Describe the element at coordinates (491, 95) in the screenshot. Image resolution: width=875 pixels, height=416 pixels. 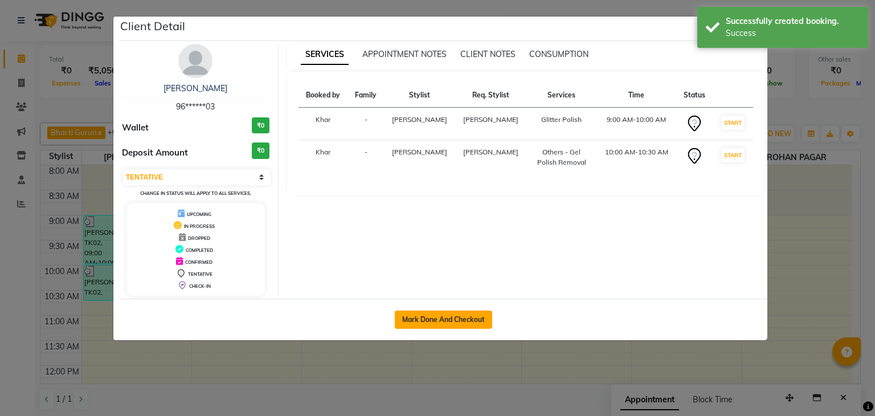
I see `th: Req. Stylist` at that location.